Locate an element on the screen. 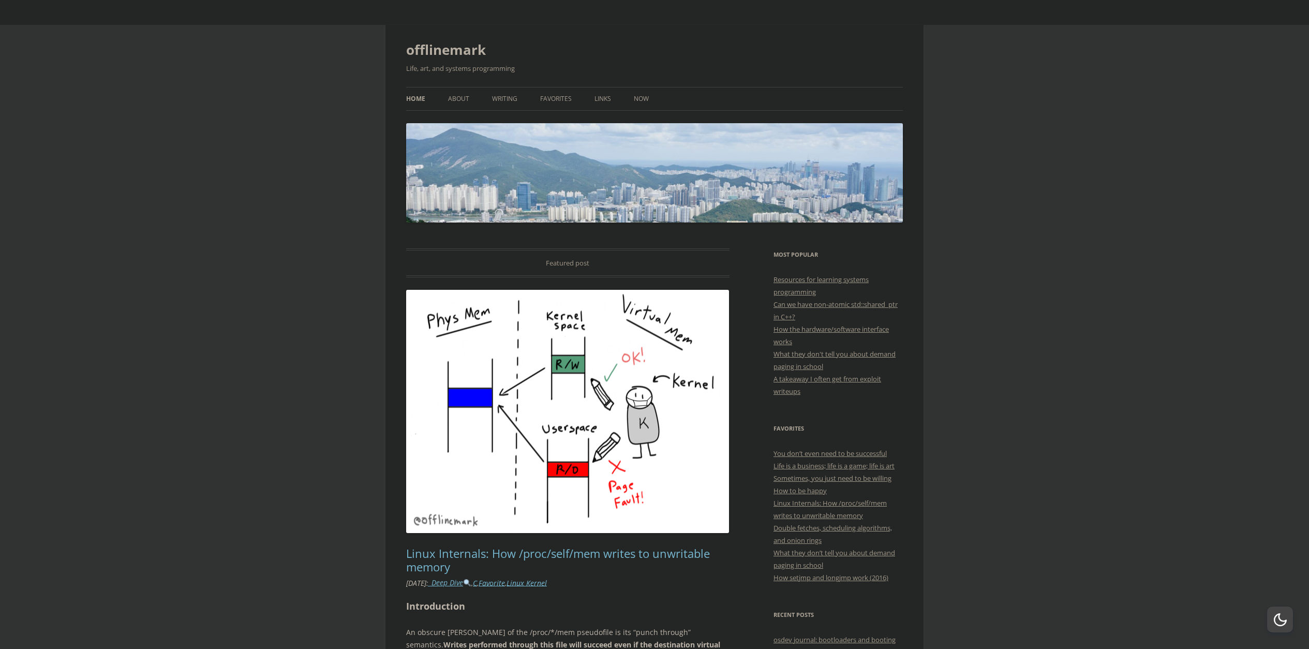 The width and height of the screenshot is (1309, 649). a: How to be happy is located at coordinates (800, 490).